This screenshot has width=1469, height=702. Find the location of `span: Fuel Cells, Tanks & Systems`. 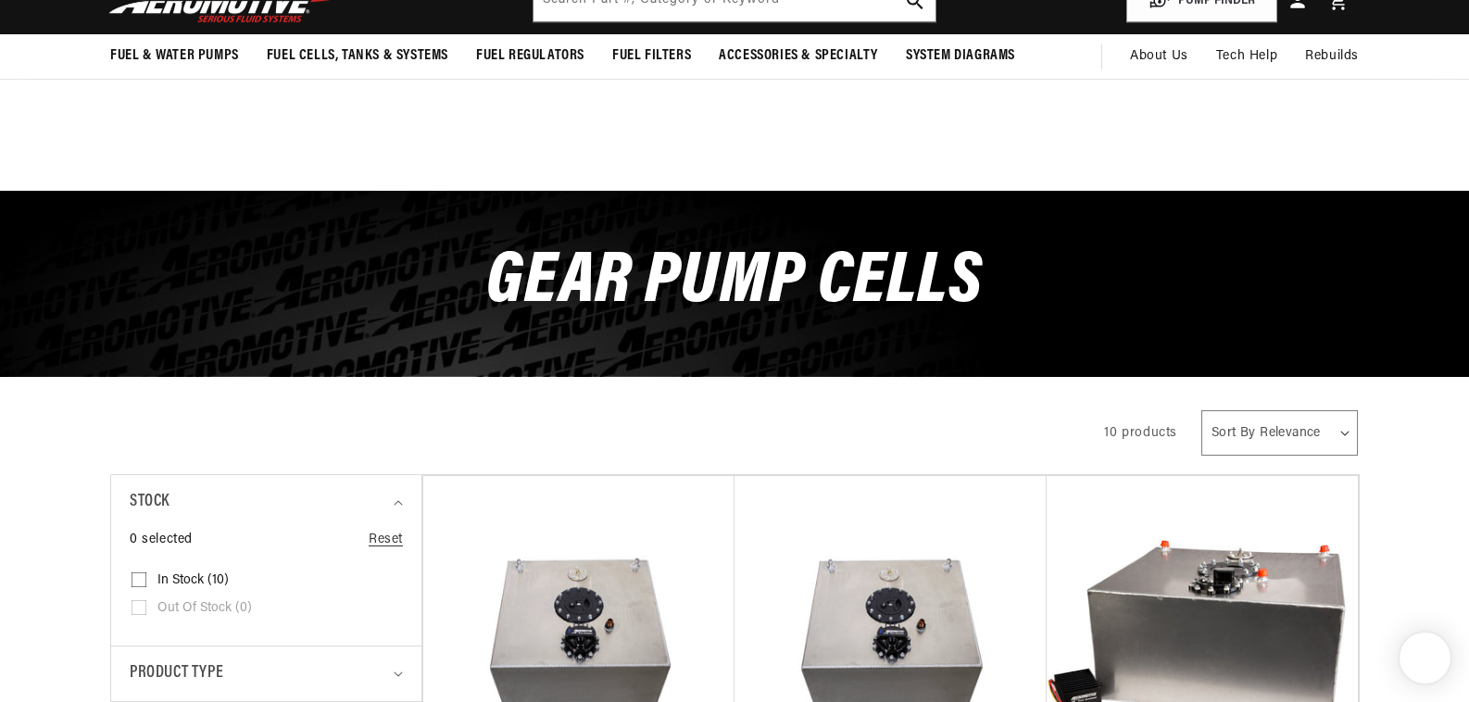

span: Fuel Cells, Tanks & Systems is located at coordinates (358, 56).